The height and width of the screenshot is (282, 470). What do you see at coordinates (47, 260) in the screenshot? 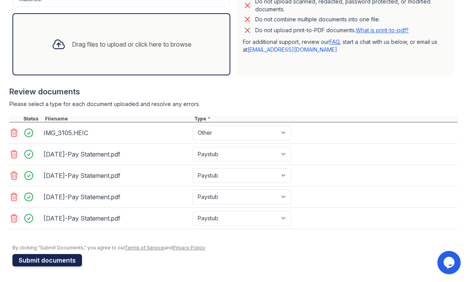
I see `button: Submit documents` at bounding box center [47, 260].